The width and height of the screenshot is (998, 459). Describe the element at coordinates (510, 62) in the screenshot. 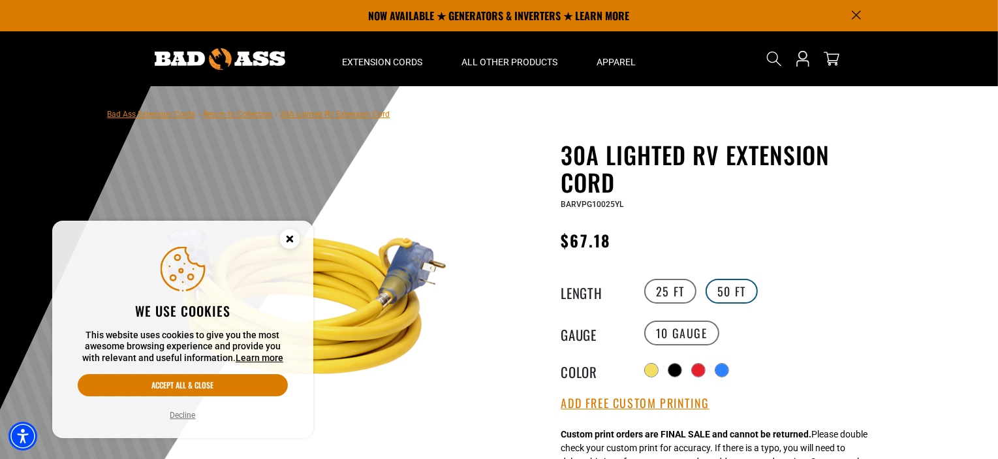

I see `span: All Other Products` at that location.